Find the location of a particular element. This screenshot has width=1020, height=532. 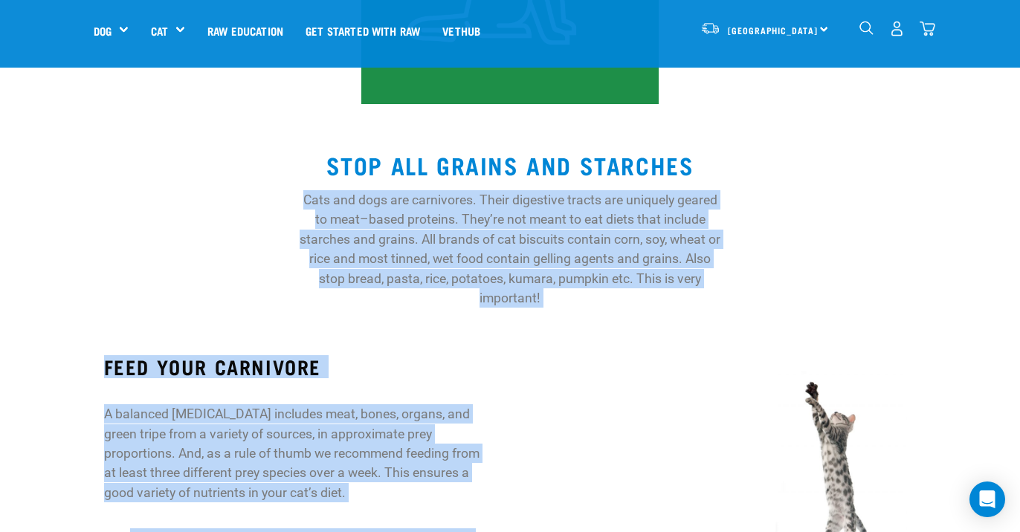

div: Open Intercom Messenger is located at coordinates (987, 500).